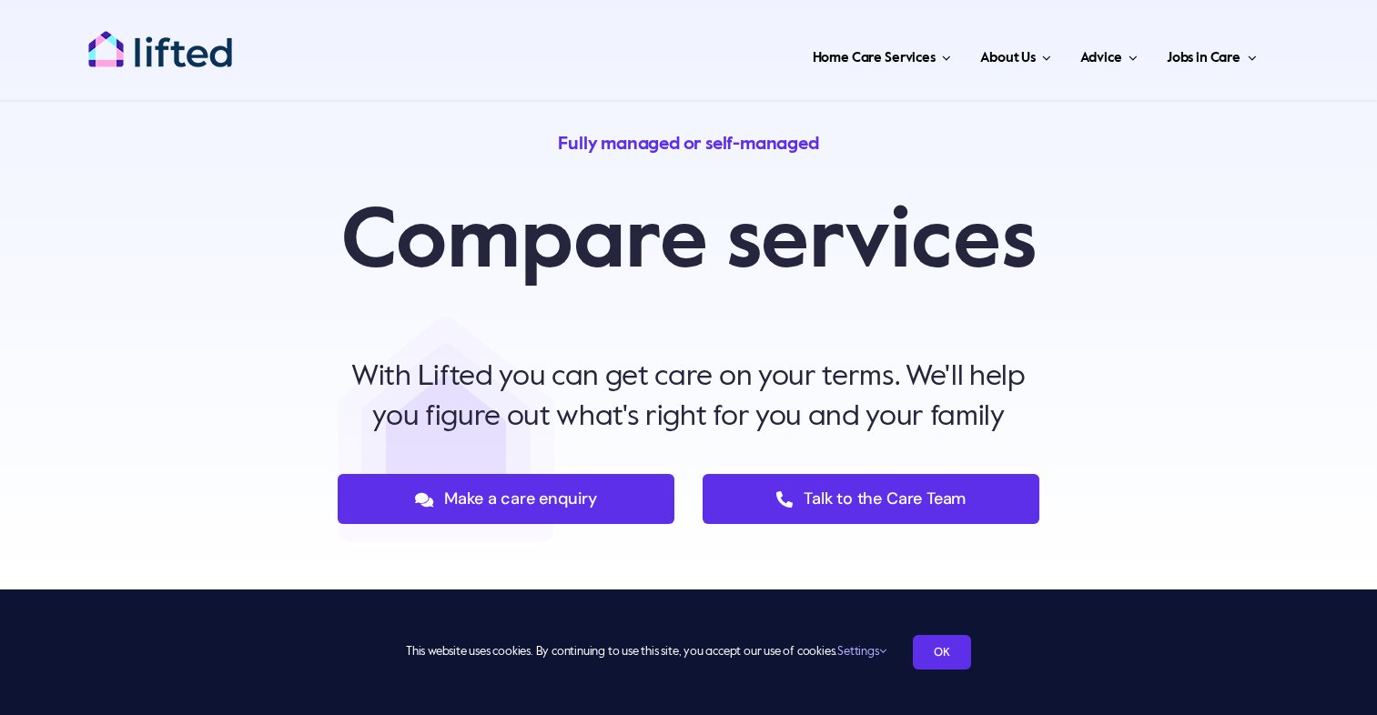 This screenshot has height=715, width=1377. Describe the element at coordinates (882, 55) in the screenshot. I see `a: Home Care Services` at that location.